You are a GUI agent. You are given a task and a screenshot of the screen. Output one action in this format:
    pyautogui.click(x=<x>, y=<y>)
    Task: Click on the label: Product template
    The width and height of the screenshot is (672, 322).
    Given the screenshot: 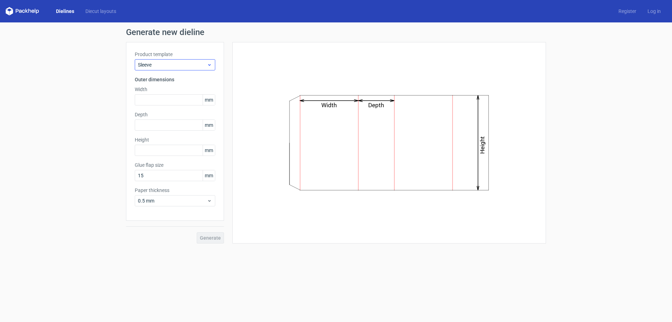 What is the action you would take?
    pyautogui.click(x=175, y=54)
    